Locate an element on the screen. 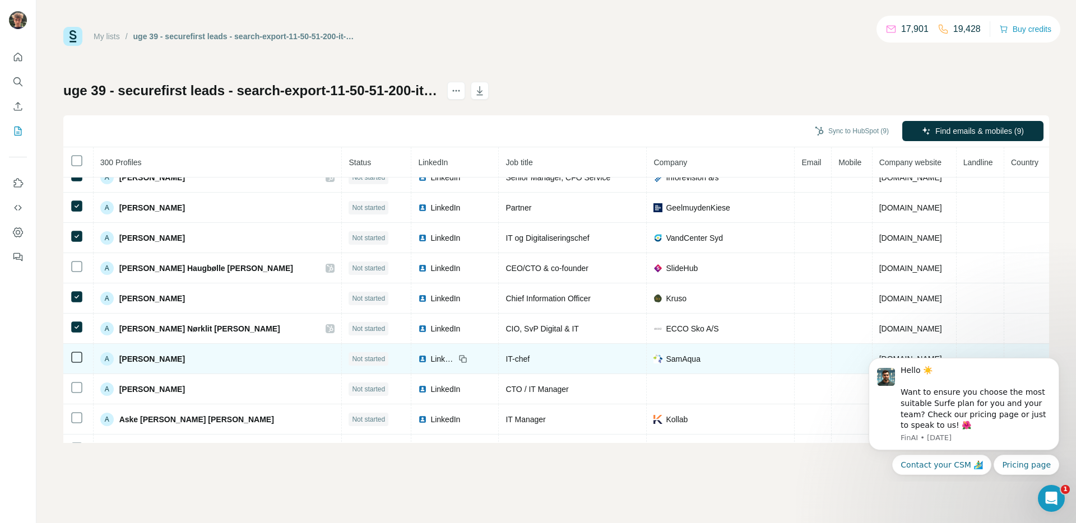  span: Senior Manager, CFO Service is located at coordinates (558, 178).